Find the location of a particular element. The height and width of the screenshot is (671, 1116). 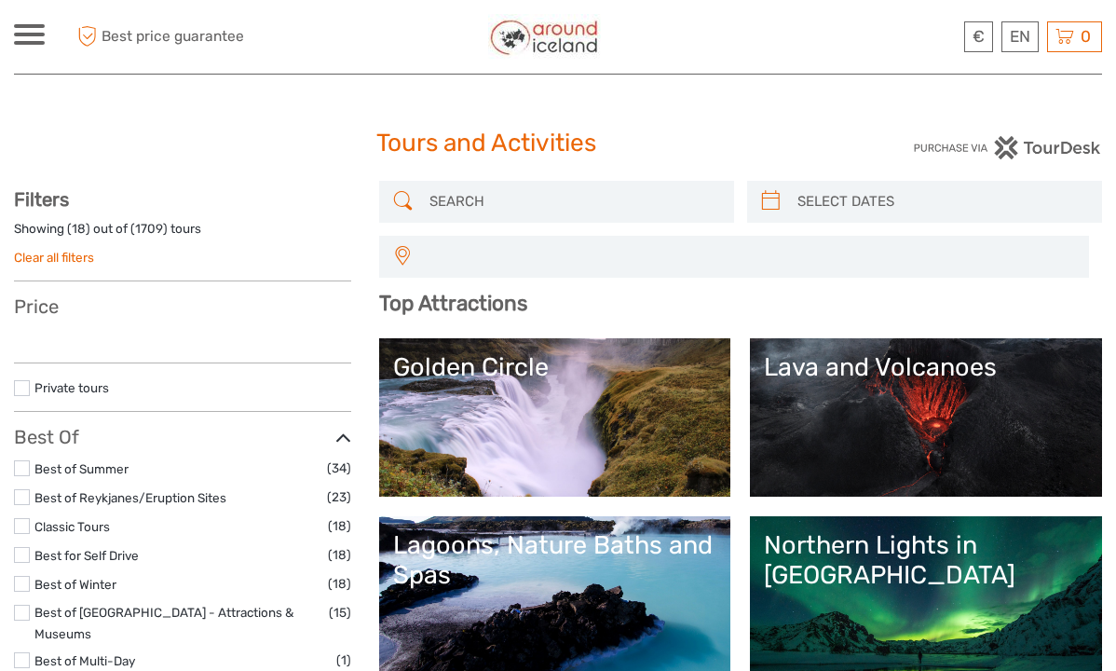

div: Lava and Volcanoes is located at coordinates (926, 367).